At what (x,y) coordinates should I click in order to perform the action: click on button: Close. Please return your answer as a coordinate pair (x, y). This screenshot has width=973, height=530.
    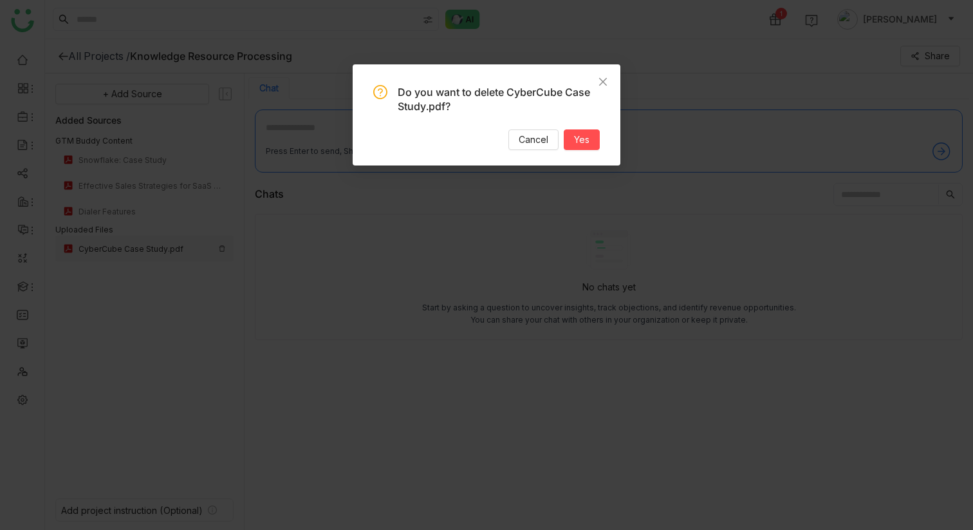
    Looking at the image, I should click on (603, 82).